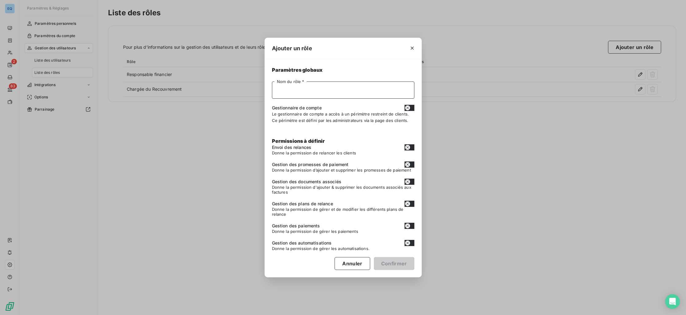 This screenshot has width=686, height=315. Describe the element at coordinates (307, 182) in the screenshot. I see `span: Gestion des documents associés` at that location.